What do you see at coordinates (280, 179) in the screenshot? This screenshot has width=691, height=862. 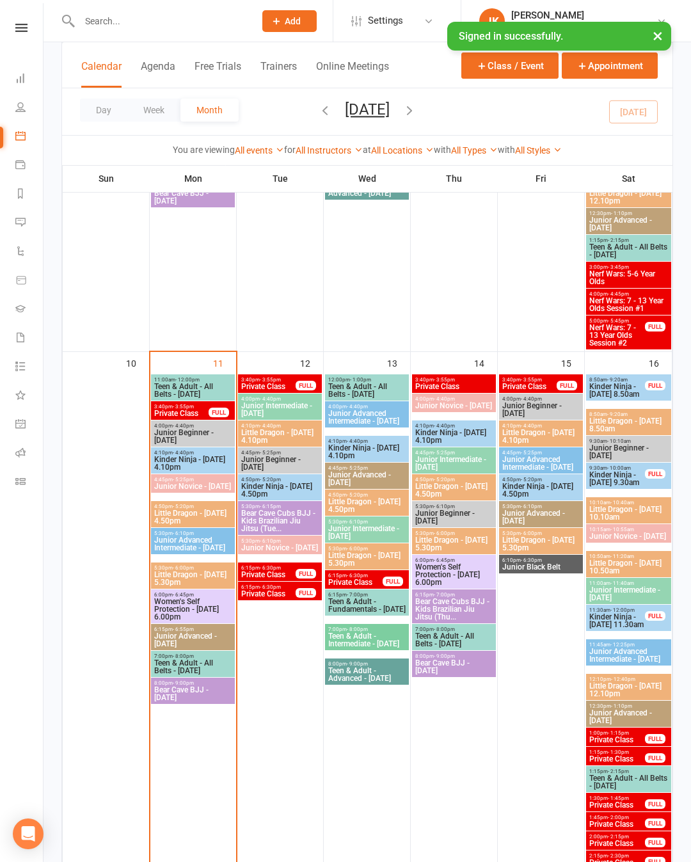 I see `th: Tue` at bounding box center [280, 179].